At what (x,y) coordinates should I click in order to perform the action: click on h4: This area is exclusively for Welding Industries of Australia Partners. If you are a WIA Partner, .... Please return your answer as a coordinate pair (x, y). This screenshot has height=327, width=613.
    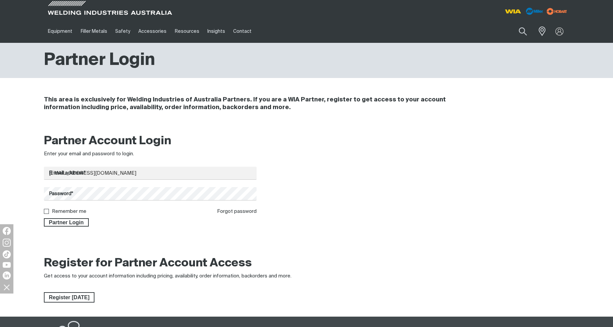
    Looking at the image, I should click on (262, 104).